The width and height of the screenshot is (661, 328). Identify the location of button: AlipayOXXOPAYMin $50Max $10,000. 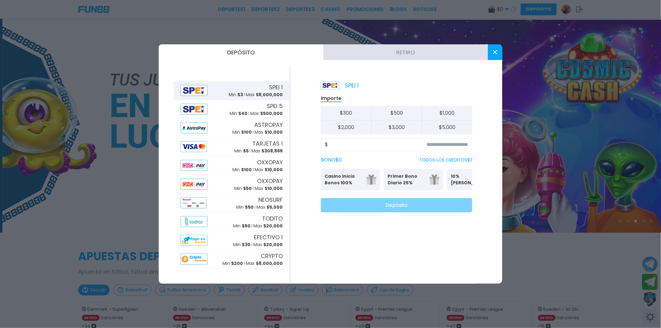
(231, 184).